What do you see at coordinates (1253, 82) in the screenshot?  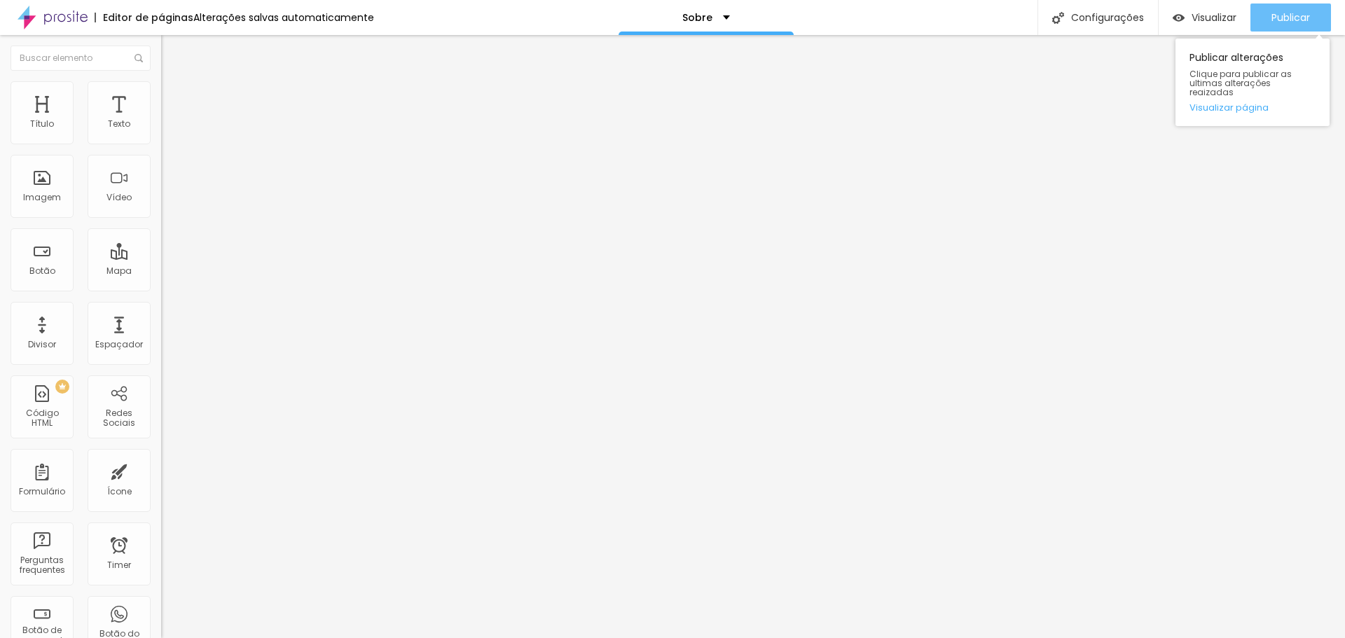 I see `div: Publicar alterações` at bounding box center [1253, 82].